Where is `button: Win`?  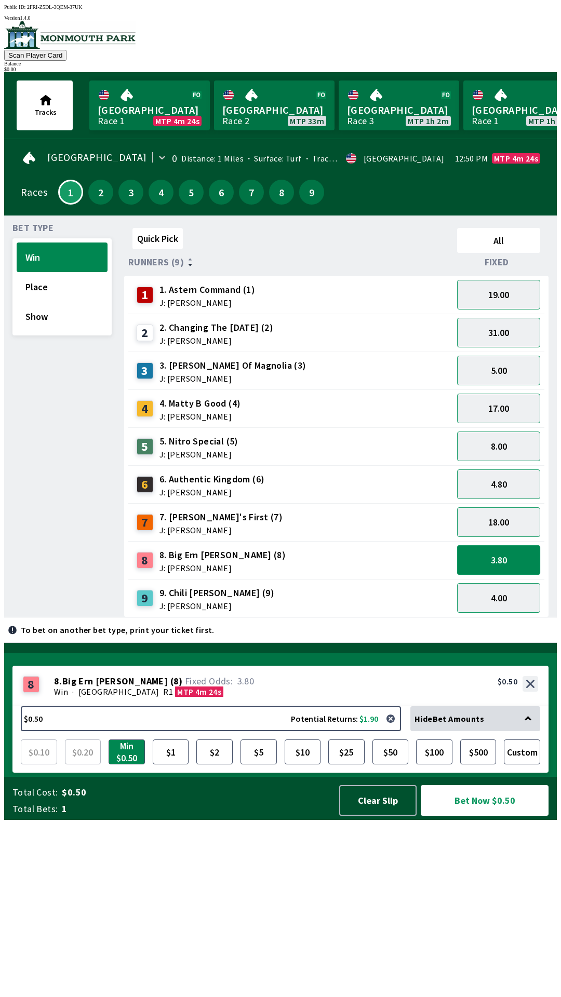 button: Win is located at coordinates (62, 257).